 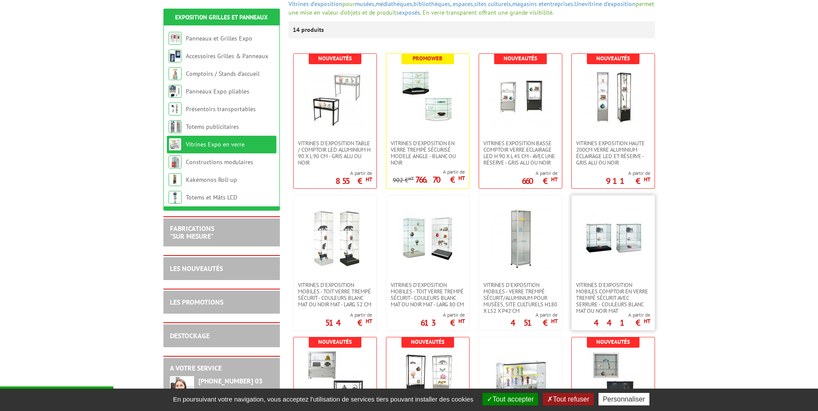 I want to click on img: Accessoires Grilles & Panneaux, so click(x=175, y=56).